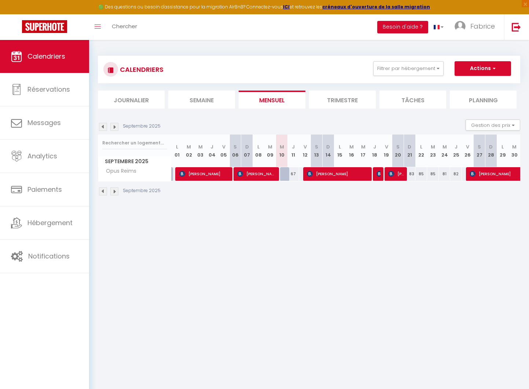 This screenshot has height=389, width=529. I want to click on th: 08, so click(258, 151).